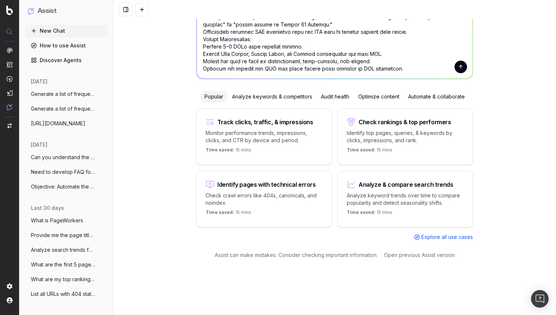 The height and width of the screenshot is (315, 556). What do you see at coordinates (57, 221) in the screenshot?
I see `span: What is PageWorkers` at bounding box center [57, 221].